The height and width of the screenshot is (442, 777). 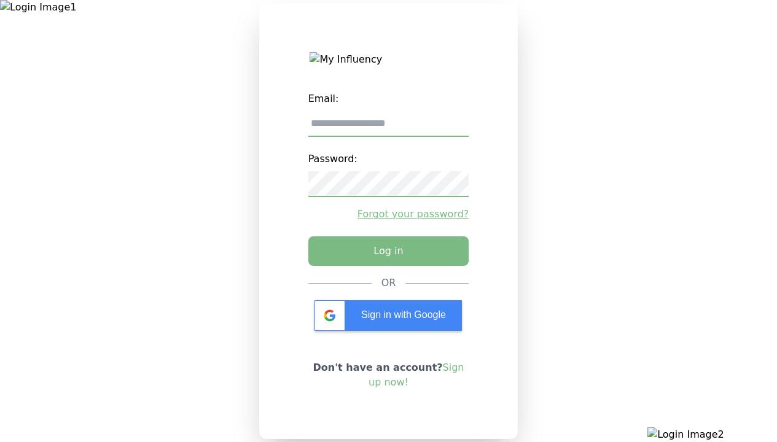 I want to click on p: Don't have an account?, so click(x=389, y=375).